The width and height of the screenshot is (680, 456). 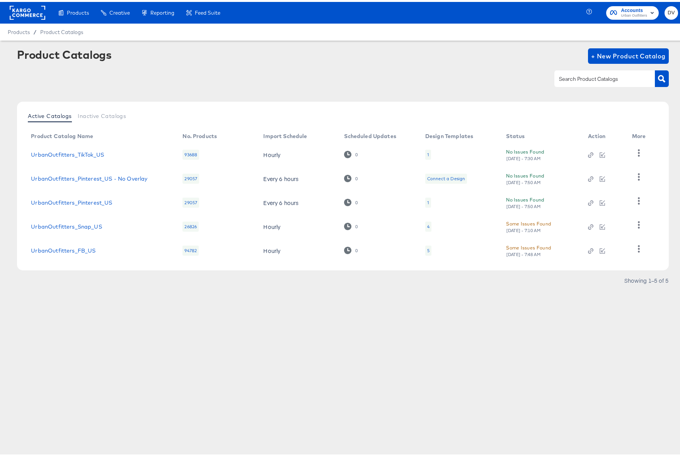 I want to click on span: Reporting, so click(x=162, y=11).